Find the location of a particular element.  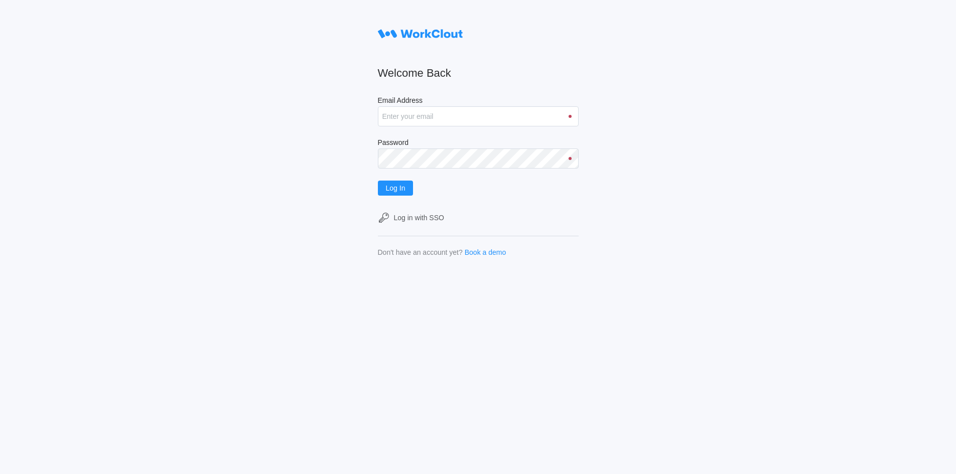

button: Log In is located at coordinates (395, 188).